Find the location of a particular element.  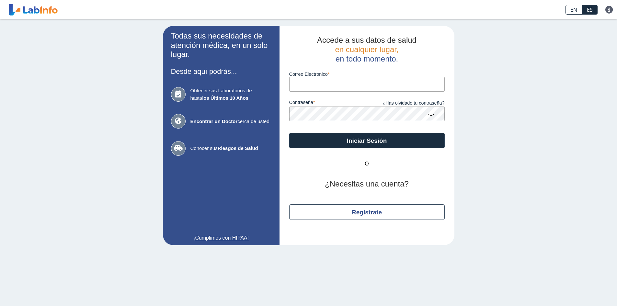

b: Encontrar un Doctor is located at coordinates (214, 121).